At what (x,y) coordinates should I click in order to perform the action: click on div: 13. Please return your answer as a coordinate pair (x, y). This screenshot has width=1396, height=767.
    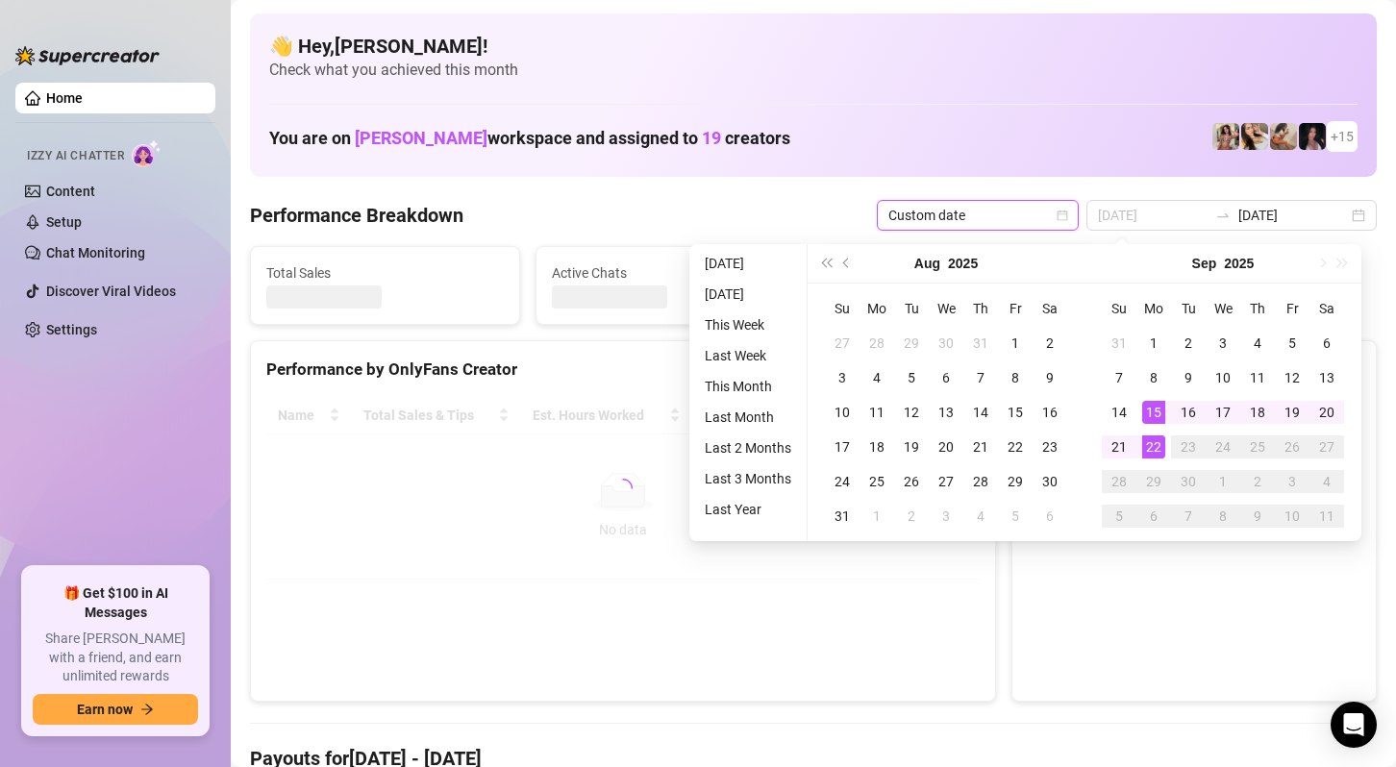
    Looking at the image, I should click on (946, 412).